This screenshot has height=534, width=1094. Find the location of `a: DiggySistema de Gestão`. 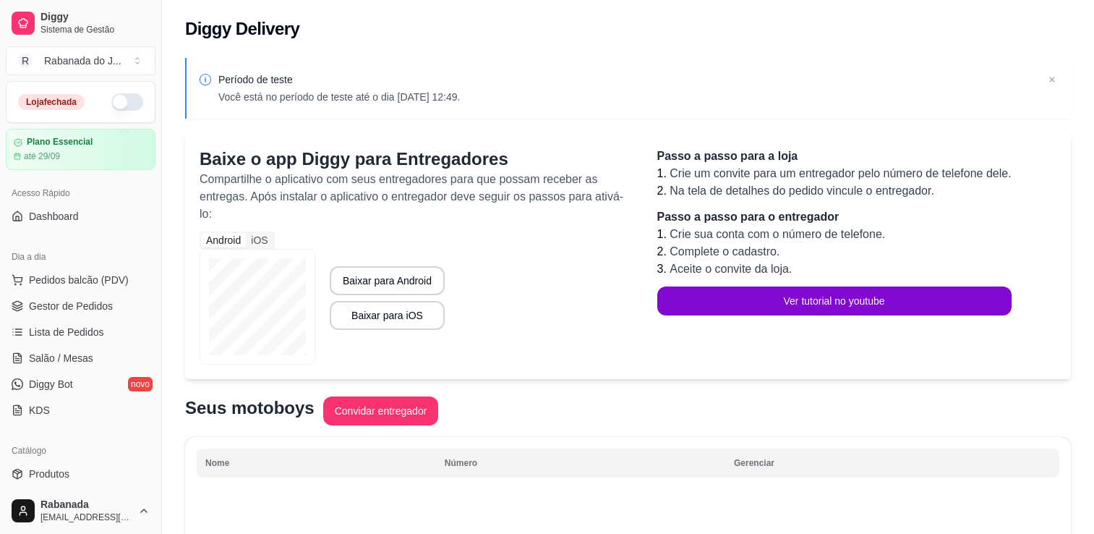

a: DiggySistema de Gestão is located at coordinates (80, 23).